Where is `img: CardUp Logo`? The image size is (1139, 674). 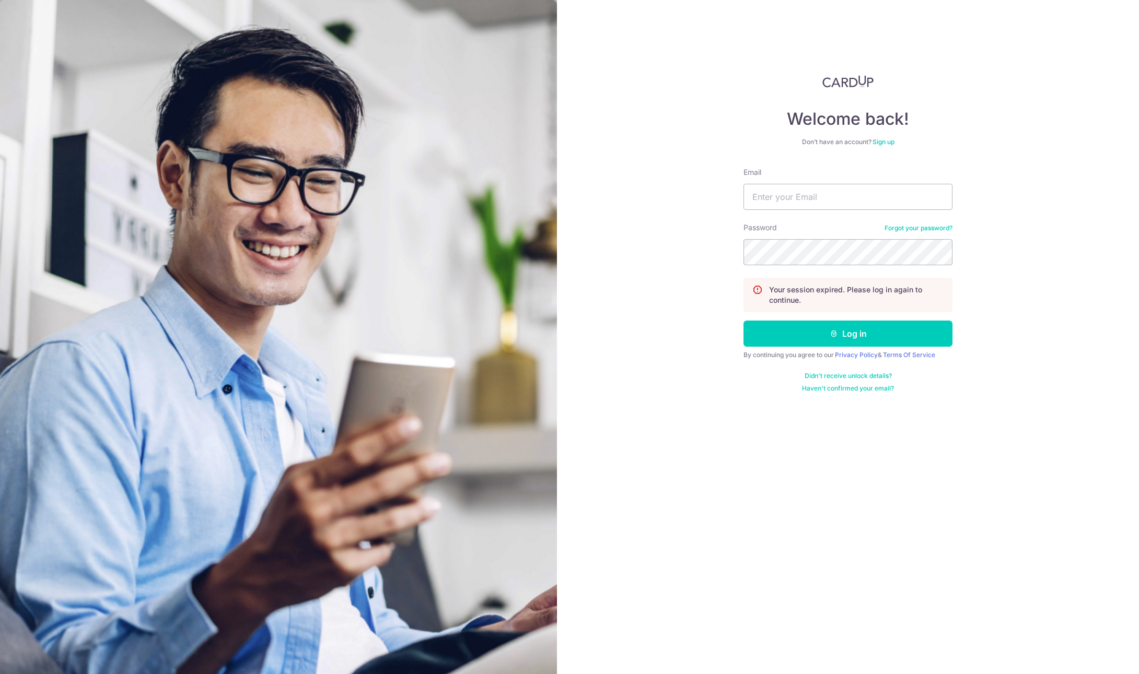 img: CardUp Logo is located at coordinates (848, 81).